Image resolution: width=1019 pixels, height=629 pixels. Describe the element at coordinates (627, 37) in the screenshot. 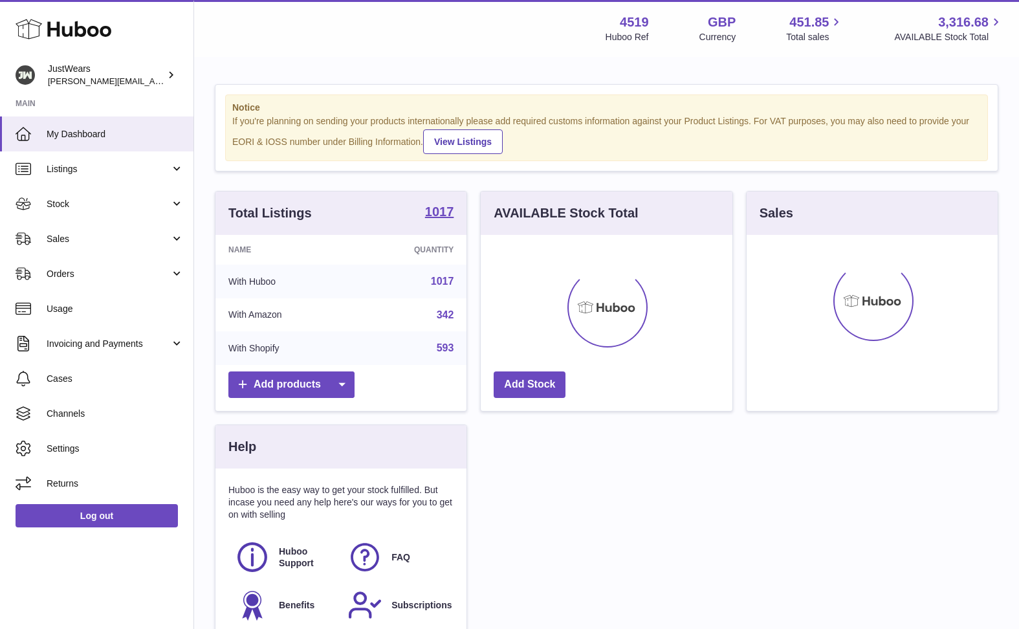

I see `div: Huboo Ref` at that location.